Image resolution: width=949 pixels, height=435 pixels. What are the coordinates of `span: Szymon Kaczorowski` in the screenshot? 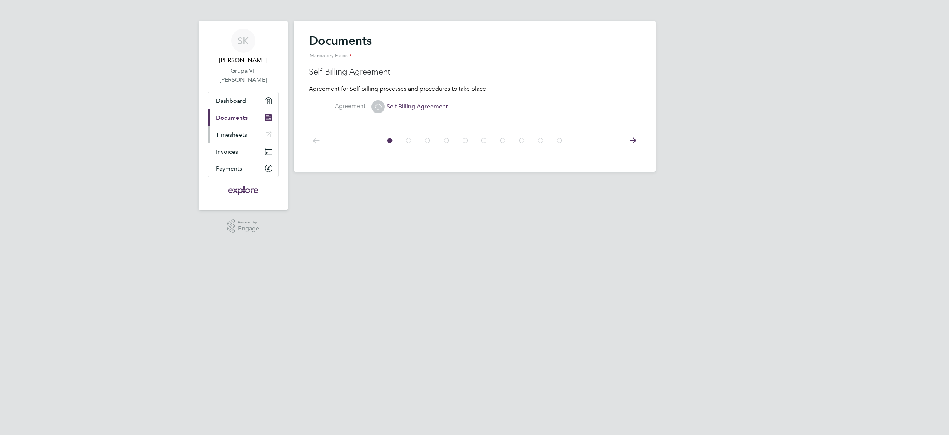 It's located at (243, 60).